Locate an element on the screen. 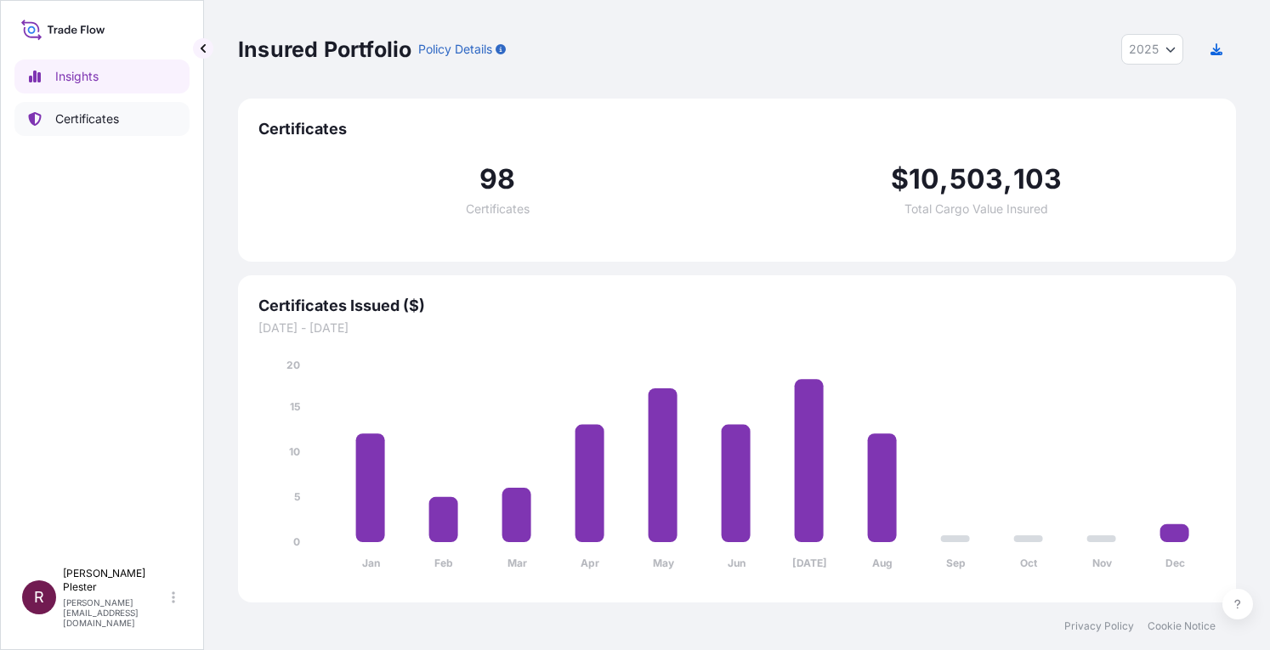  span: 98 is located at coordinates (497, 179).